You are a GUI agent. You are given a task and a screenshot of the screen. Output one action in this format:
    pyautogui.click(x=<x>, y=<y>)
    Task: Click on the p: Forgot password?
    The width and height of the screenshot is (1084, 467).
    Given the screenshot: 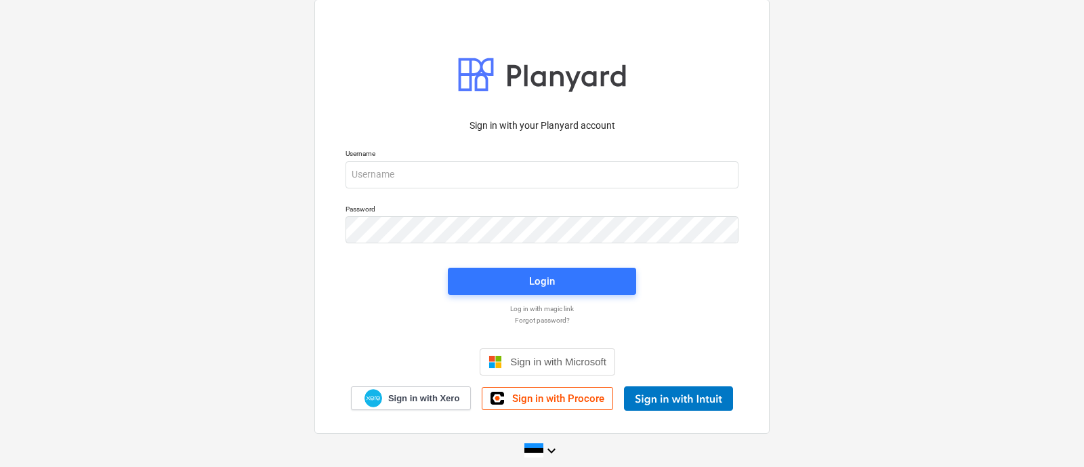 What is the action you would take?
    pyautogui.click(x=542, y=320)
    